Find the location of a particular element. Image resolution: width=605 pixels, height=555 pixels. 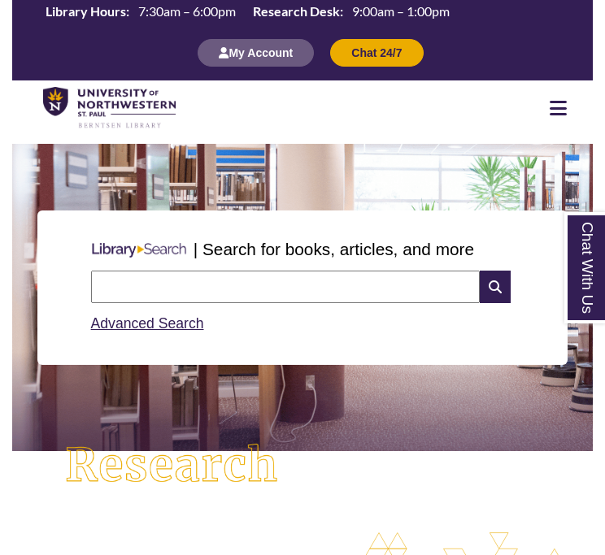

table: Hours Today is located at coordinates (247, 11).